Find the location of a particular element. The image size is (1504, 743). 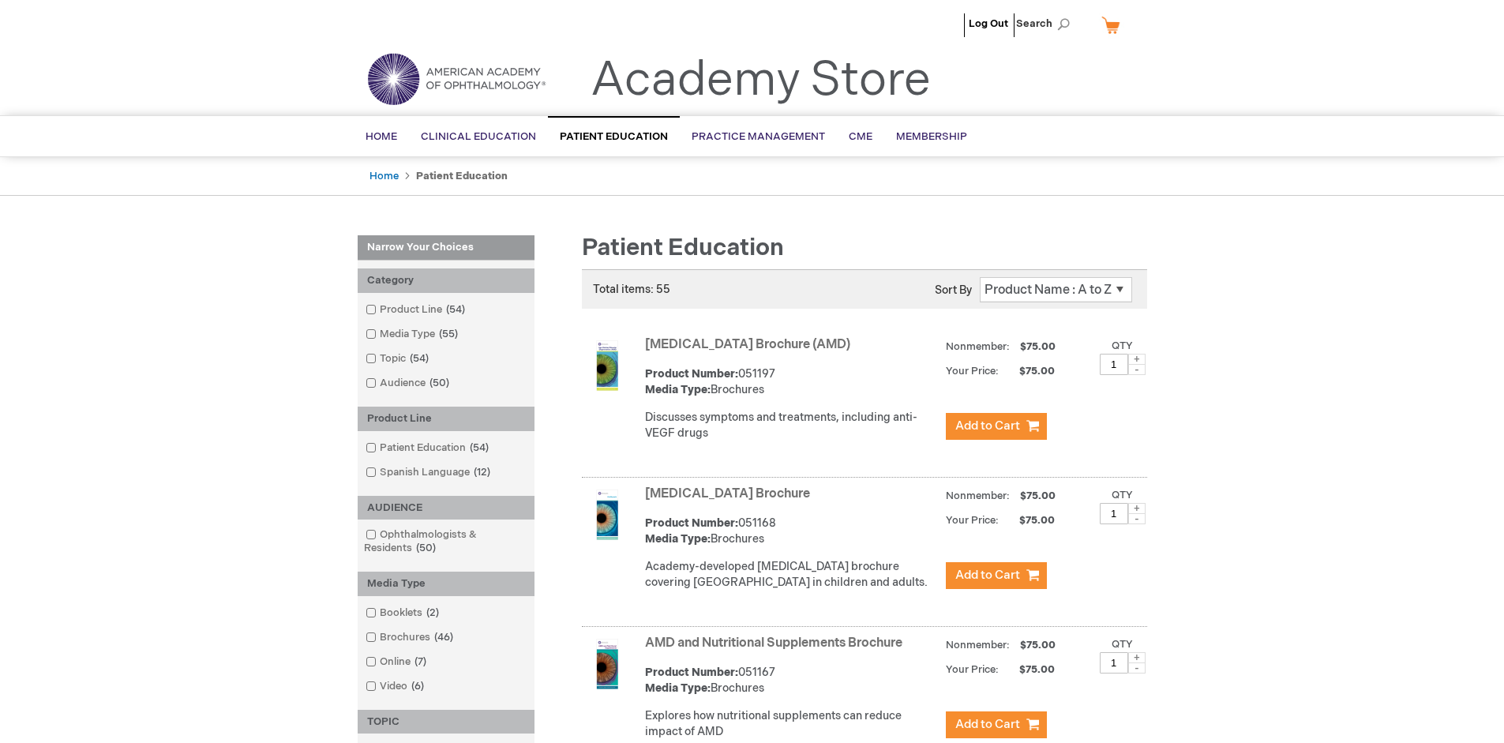

div: Category is located at coordinates (446, 280).